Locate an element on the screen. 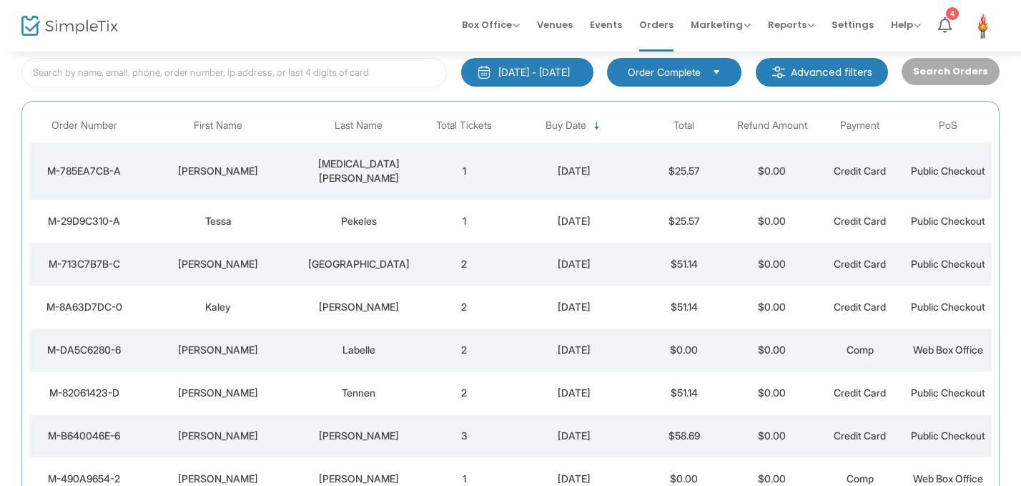  th: Total is located at coordinates (684, 125).